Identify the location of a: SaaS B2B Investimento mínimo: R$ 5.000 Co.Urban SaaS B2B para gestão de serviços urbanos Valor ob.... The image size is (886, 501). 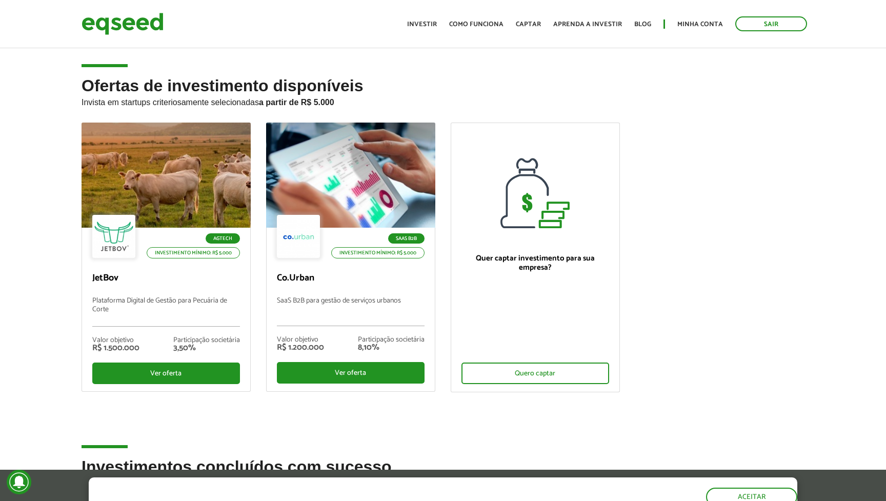
(351, 257).